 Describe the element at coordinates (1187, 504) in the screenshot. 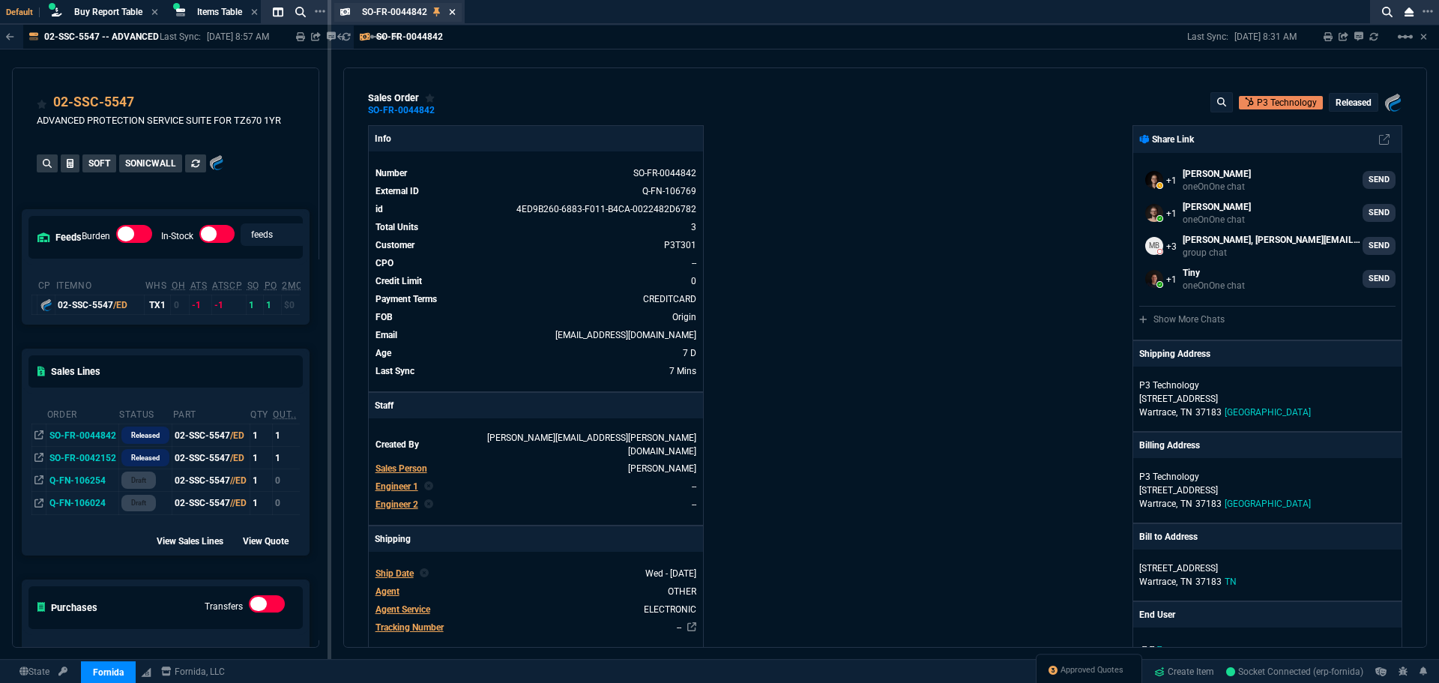

I see `span: TN` at that location.